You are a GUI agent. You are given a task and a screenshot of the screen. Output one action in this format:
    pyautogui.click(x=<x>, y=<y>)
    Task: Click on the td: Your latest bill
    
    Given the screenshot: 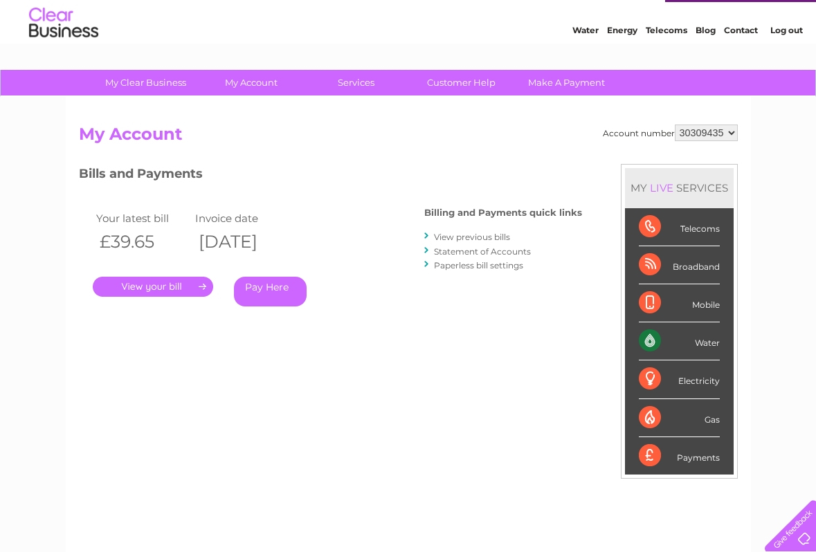 What is the action you would take?
    pyautogui.click(x=143, y=218)
    